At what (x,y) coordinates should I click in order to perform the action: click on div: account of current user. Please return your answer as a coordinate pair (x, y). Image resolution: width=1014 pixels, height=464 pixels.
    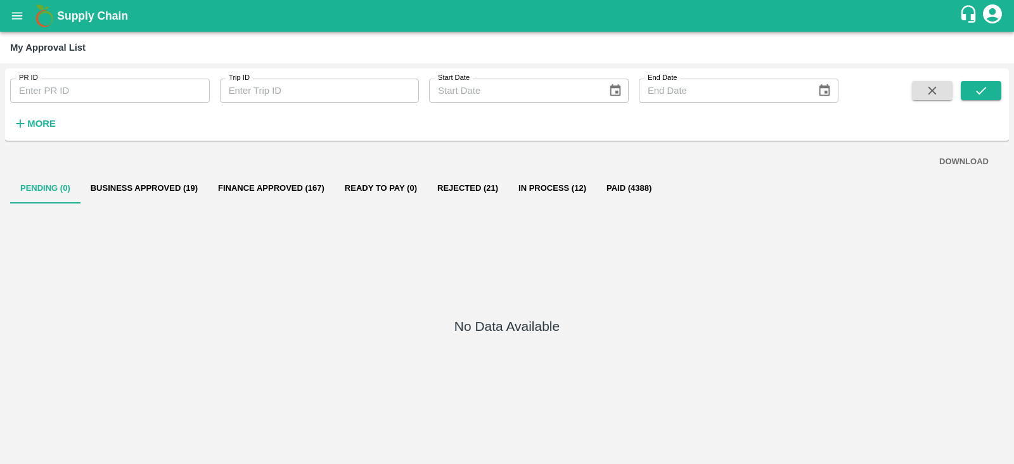
    Looking at the image, I should click on (993, 16).